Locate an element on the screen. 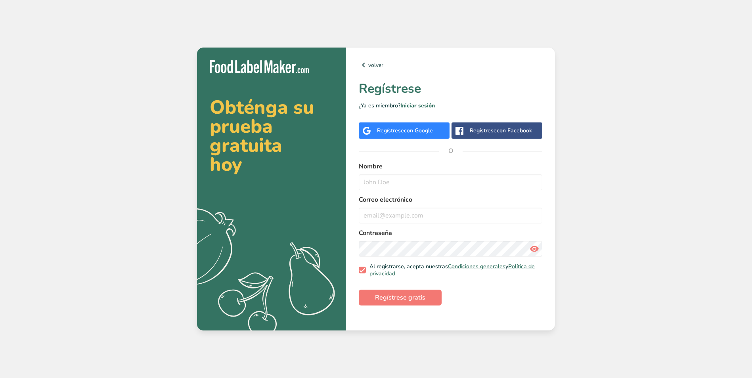  a: Política de privacidad is located at coordinates (452, 270).